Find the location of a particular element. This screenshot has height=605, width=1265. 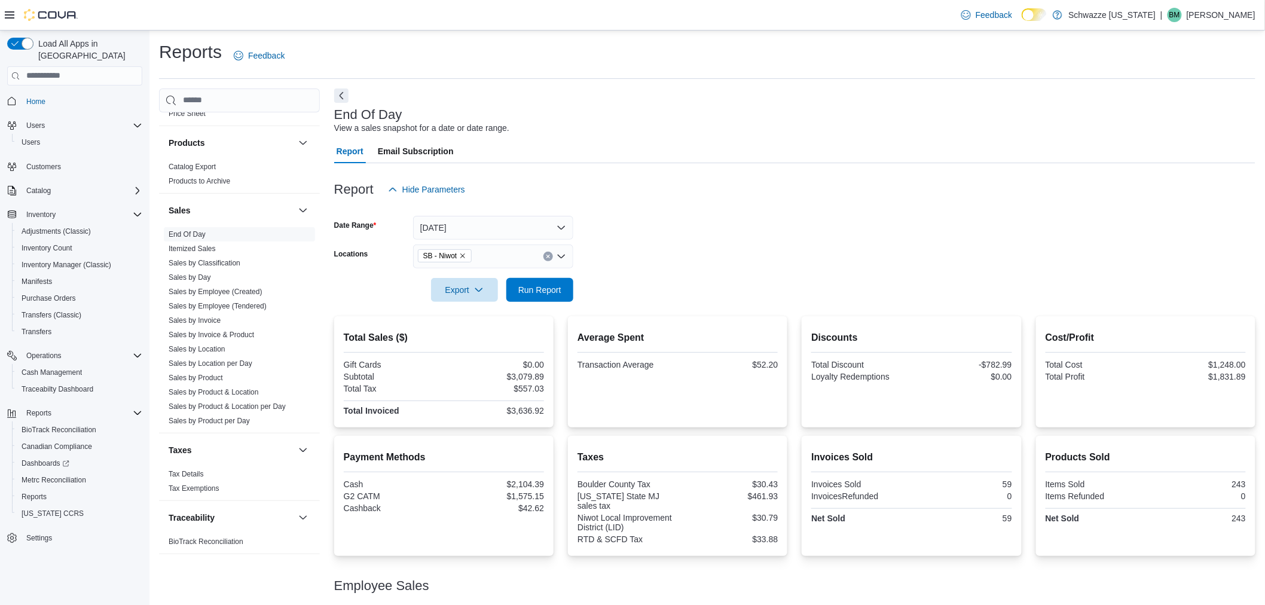

span: Dashboards is located at coordinates (45, 463).